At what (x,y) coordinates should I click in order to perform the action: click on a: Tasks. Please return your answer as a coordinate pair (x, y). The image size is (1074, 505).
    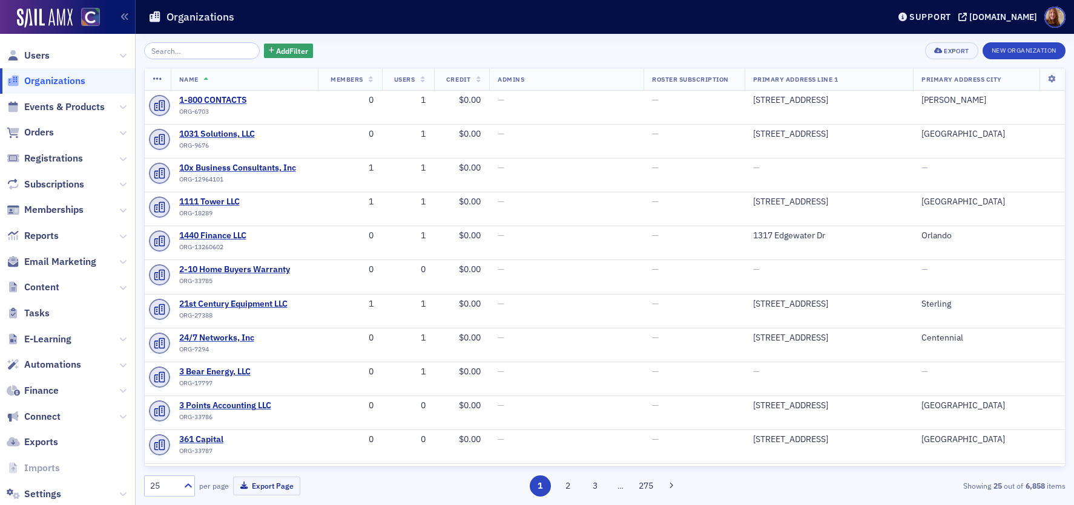
    Looking at the image, I should click on (28, 314).